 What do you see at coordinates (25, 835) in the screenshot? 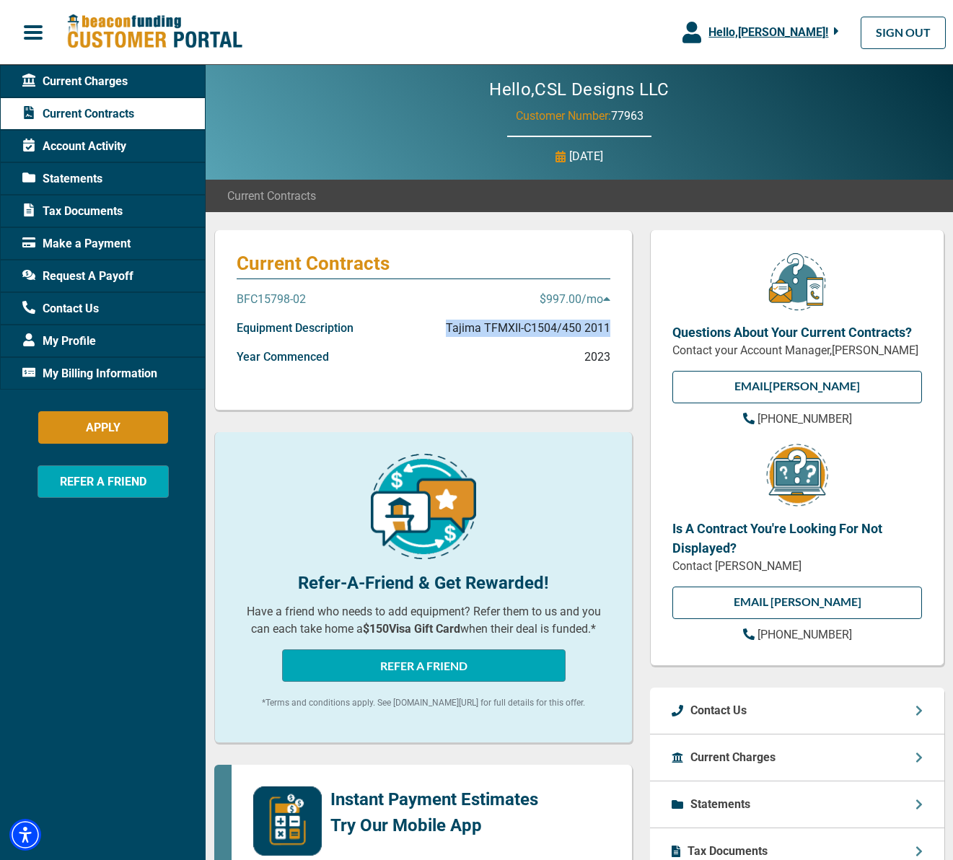
I see `div: Accessibility Menu` at bounding box center [25, 835].